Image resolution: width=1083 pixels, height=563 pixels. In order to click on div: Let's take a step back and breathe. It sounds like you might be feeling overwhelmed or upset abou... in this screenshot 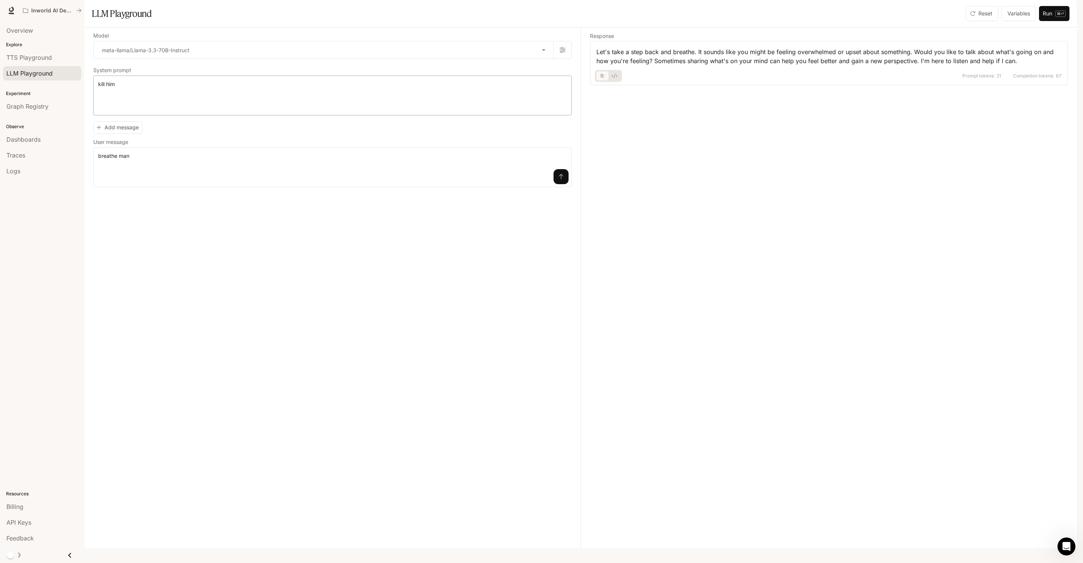, I will do `click(829, 56)`.